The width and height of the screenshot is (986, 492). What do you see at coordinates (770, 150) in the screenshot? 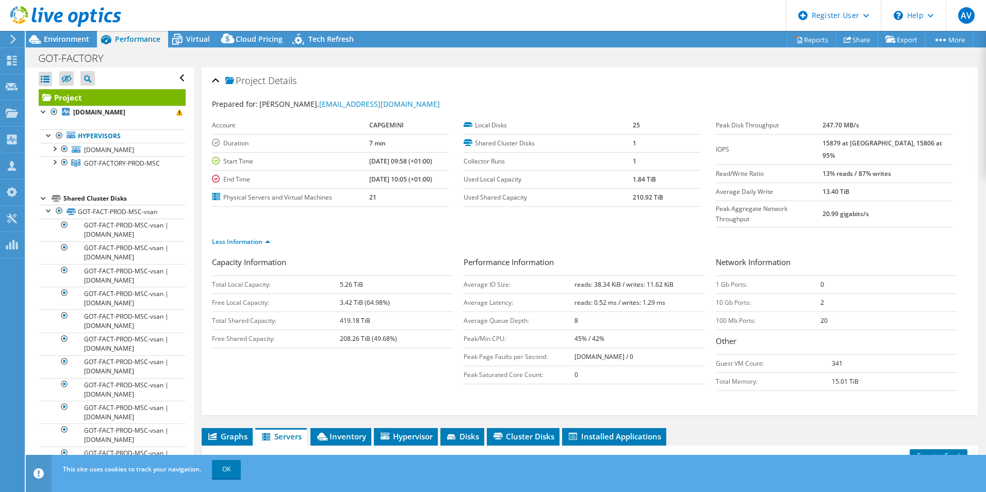
I see `label: IOPS` at bounding box center [770, 150].